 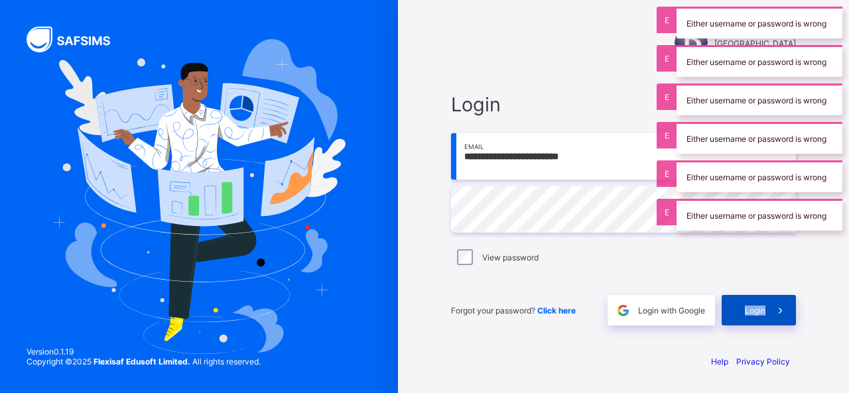 What do you see at coordinates (556, 310) in the screenshot?
I see `span: Click here` at bounding box center [556, 310].